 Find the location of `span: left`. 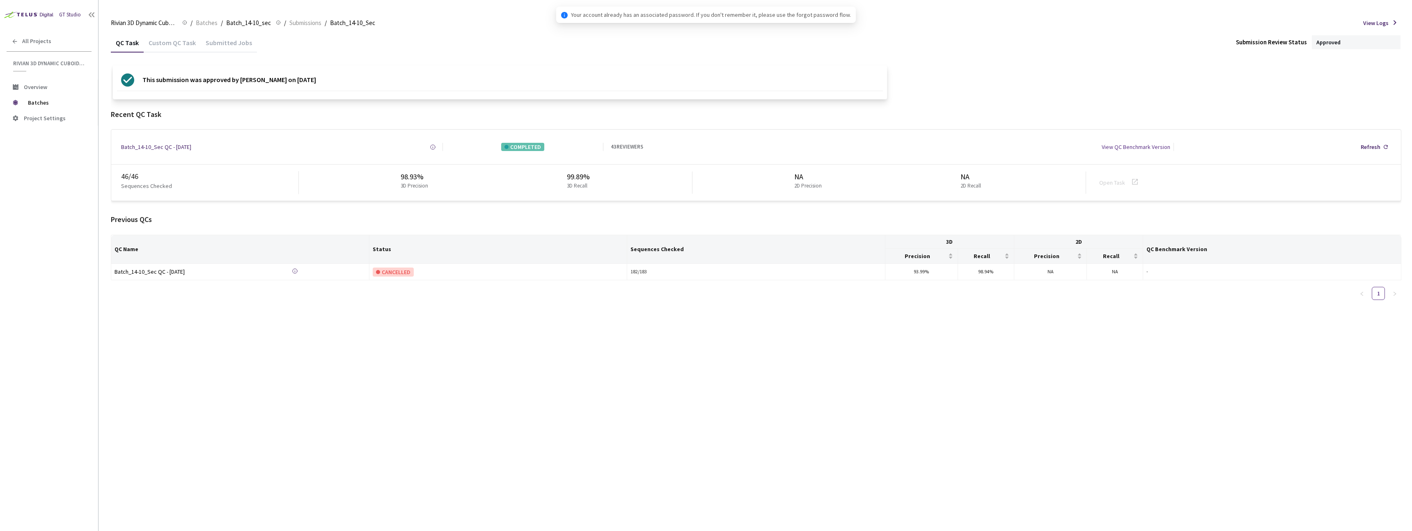

span: left is located at coordinates (1362, 294).